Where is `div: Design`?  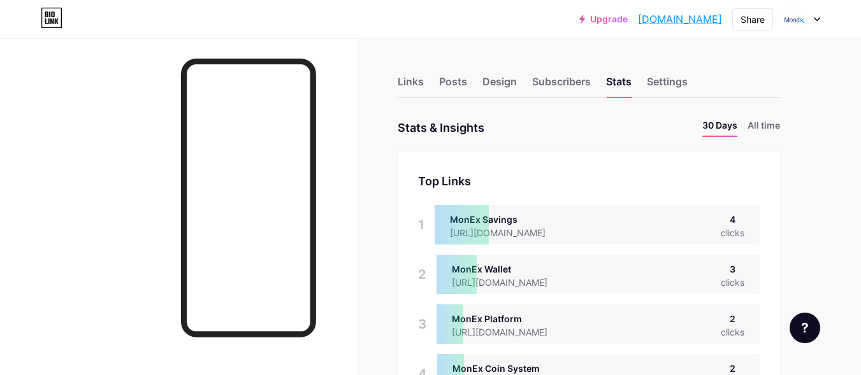
div: Design is located at coordinates (500, 85).